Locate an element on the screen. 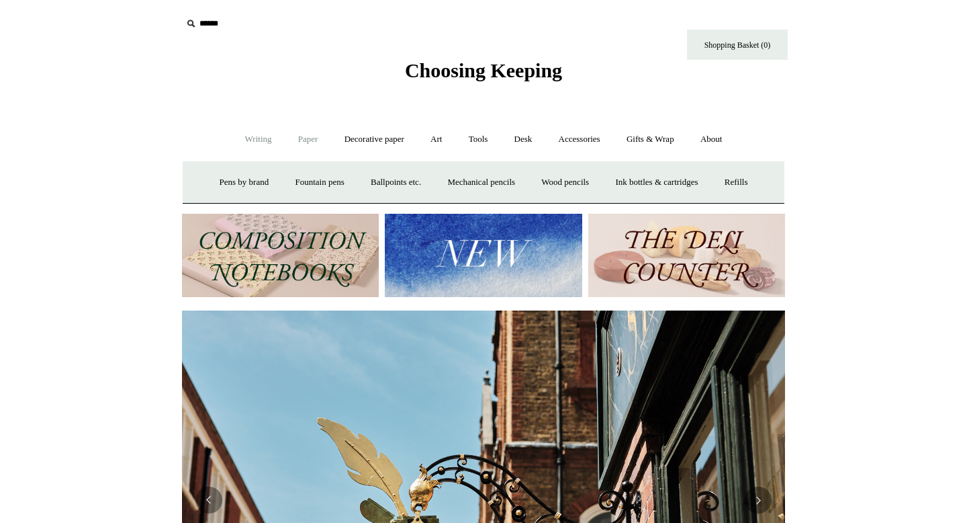 The width and height of the screenshot is (967, 523). img: The Deli Counter is located at coordinates (687, 255).